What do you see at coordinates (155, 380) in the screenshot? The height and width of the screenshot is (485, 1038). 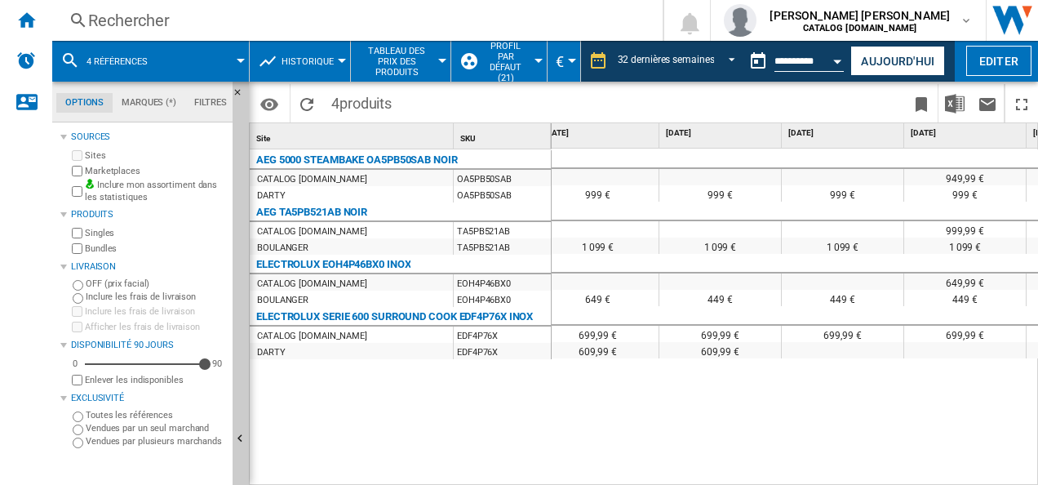 I see `label: Enlever les indisponibles` at bounding box center [155, 380].